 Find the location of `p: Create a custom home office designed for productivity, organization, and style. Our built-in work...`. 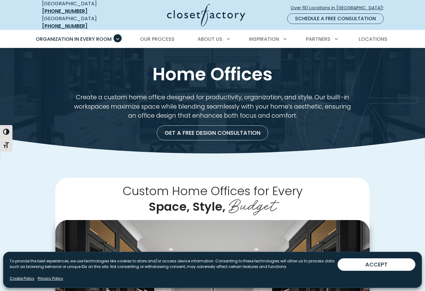

p: Create a custom home office designed for productivity, organization, and style. Our built-in work... is located at coordinates (213, 106).